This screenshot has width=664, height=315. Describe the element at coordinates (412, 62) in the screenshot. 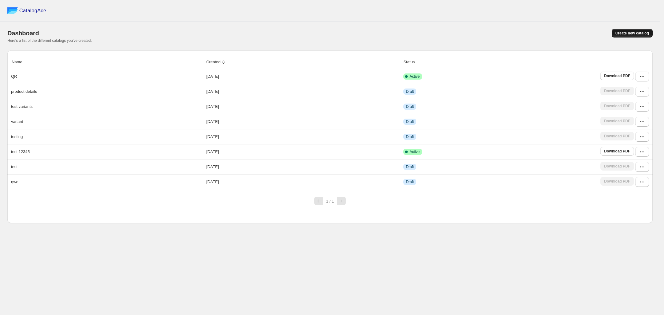

I see `button: Status` at that location.